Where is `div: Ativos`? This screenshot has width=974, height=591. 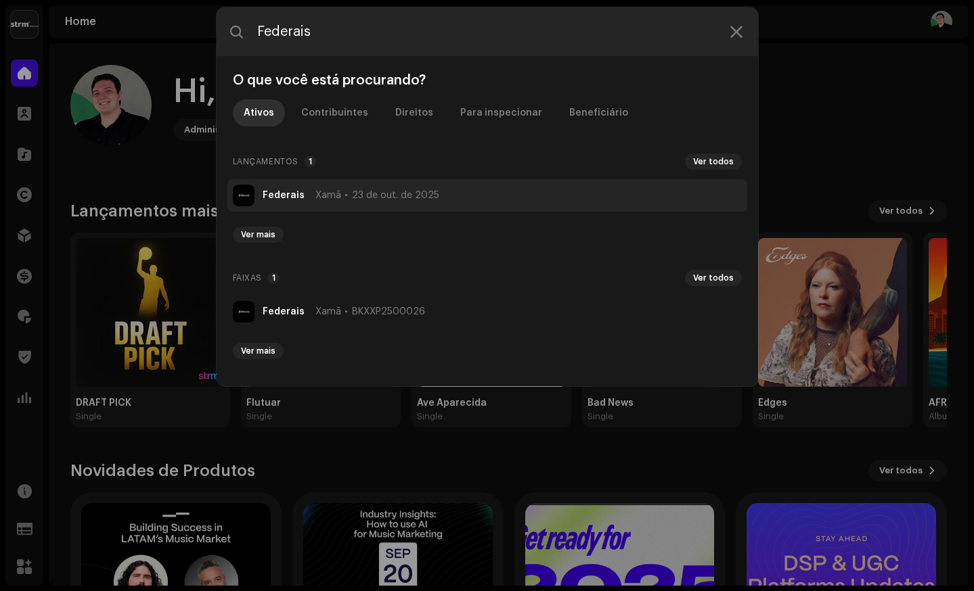
div: Ativos is located at coordinates (258, 113).